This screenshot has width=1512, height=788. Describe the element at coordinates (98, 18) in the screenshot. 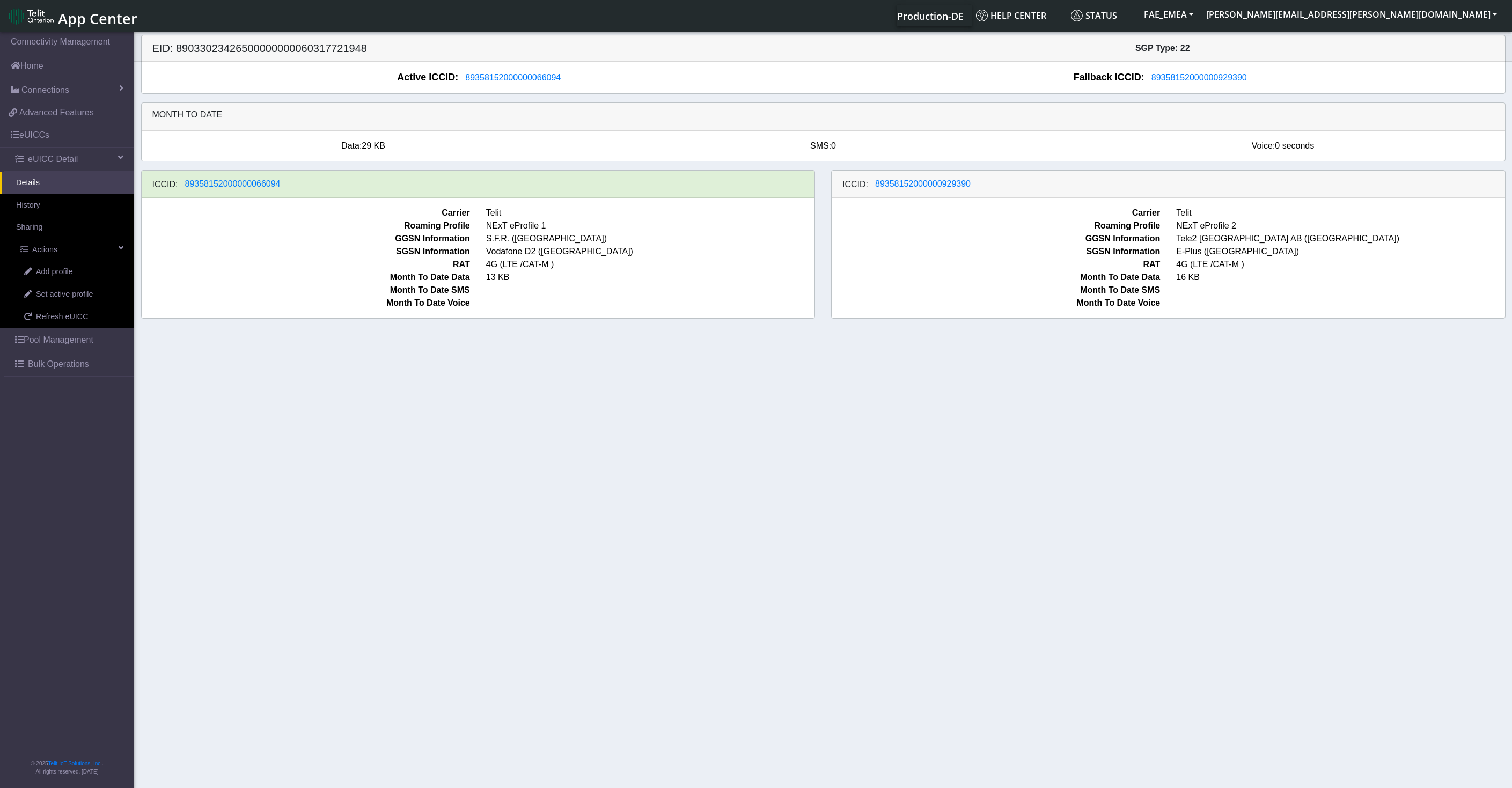

I see `span: App Center` at that location.